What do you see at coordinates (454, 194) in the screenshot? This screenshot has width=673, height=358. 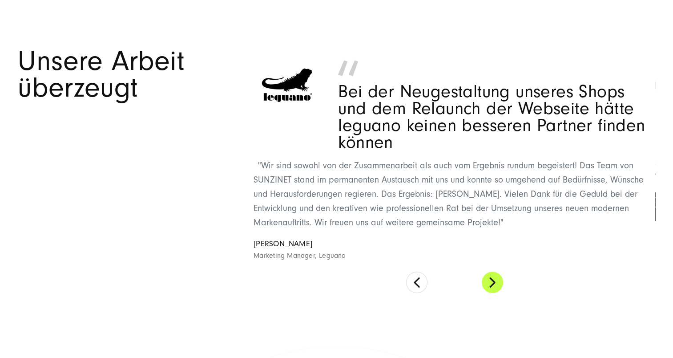 I see `p: "Wir sind sowohl von der Zusammenarbeit als auch vom Ergebnis rundum begeistert! Das Team von SUN...` at bounding box center [454, 194].